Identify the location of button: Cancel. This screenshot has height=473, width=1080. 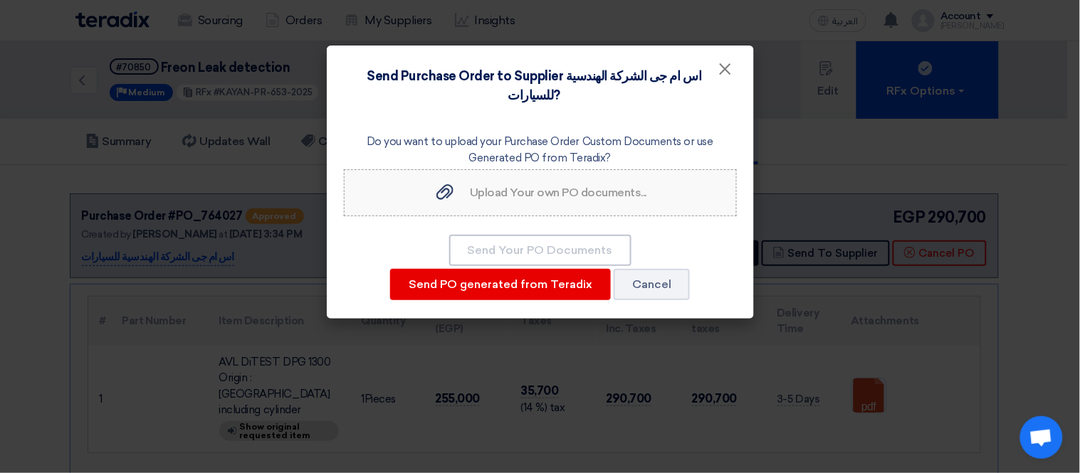
(651, 285).